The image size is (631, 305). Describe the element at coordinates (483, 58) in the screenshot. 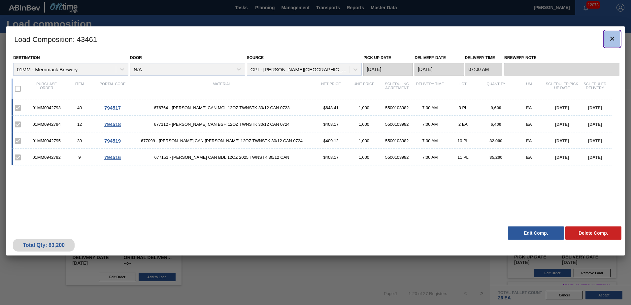

I see `label: Delivery Time` at that location.